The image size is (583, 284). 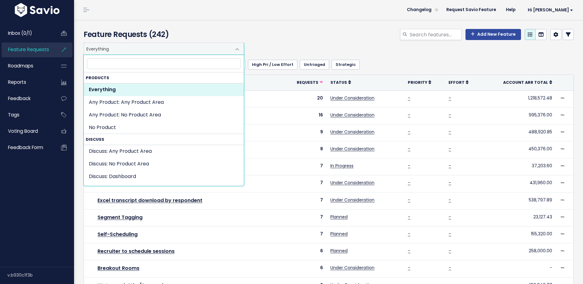 What do you see at coordinates (21, 66) in the screenshot?
I see `span: Roadmaps` at bounding box center [21, 66].